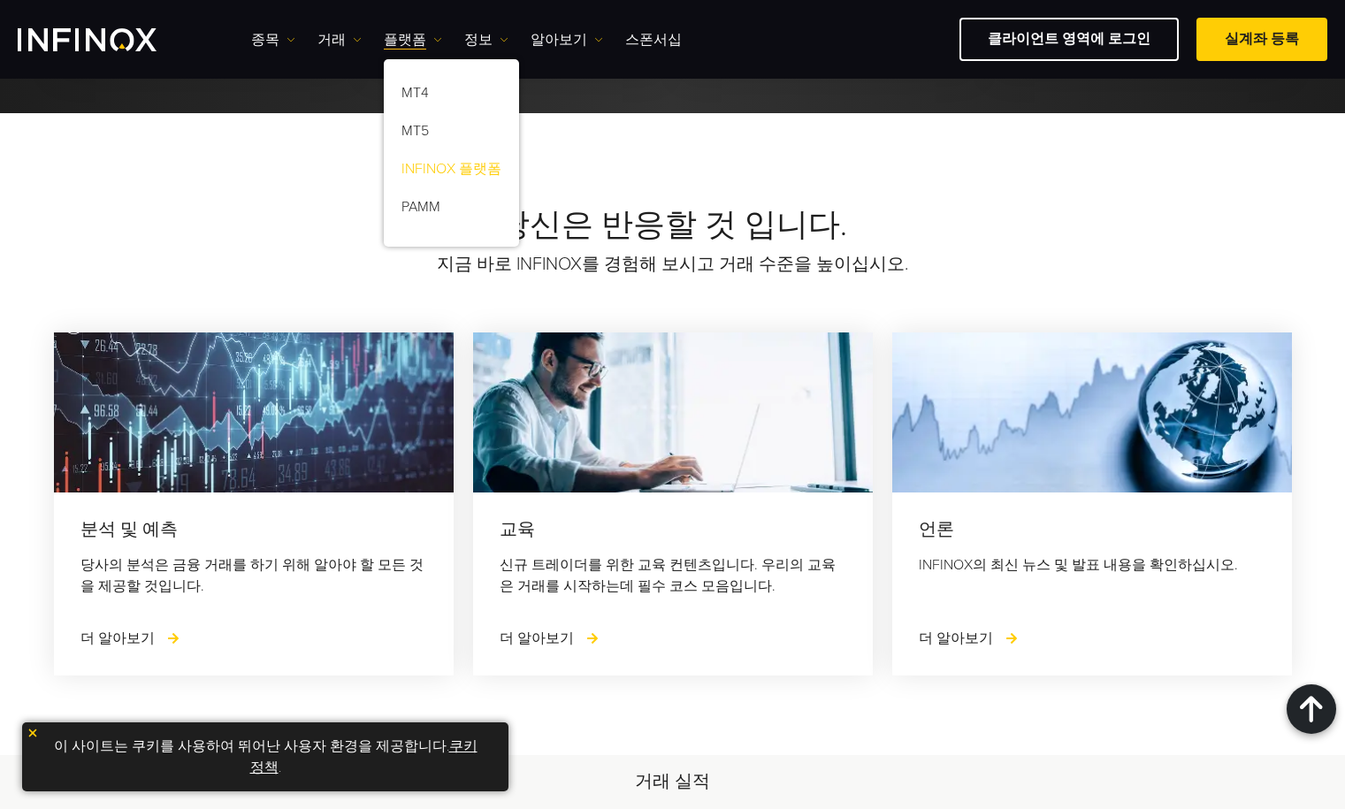 This screenshot has width=1345, height=809. I want to click on p: 분석 및 예측, so click(254, 530).